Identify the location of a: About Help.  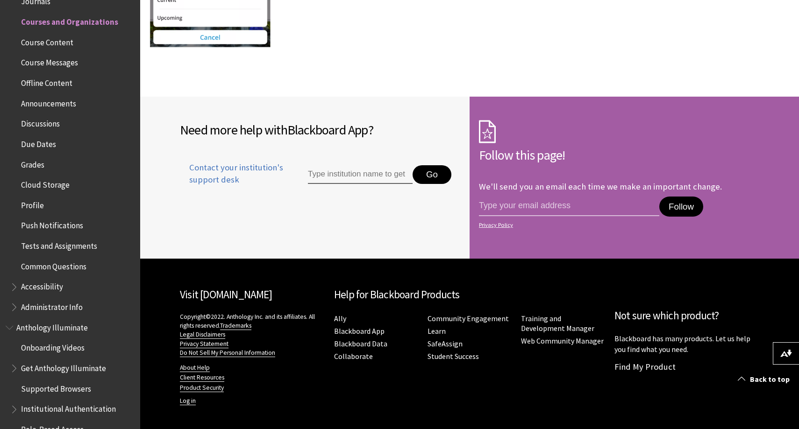
(195, 368).